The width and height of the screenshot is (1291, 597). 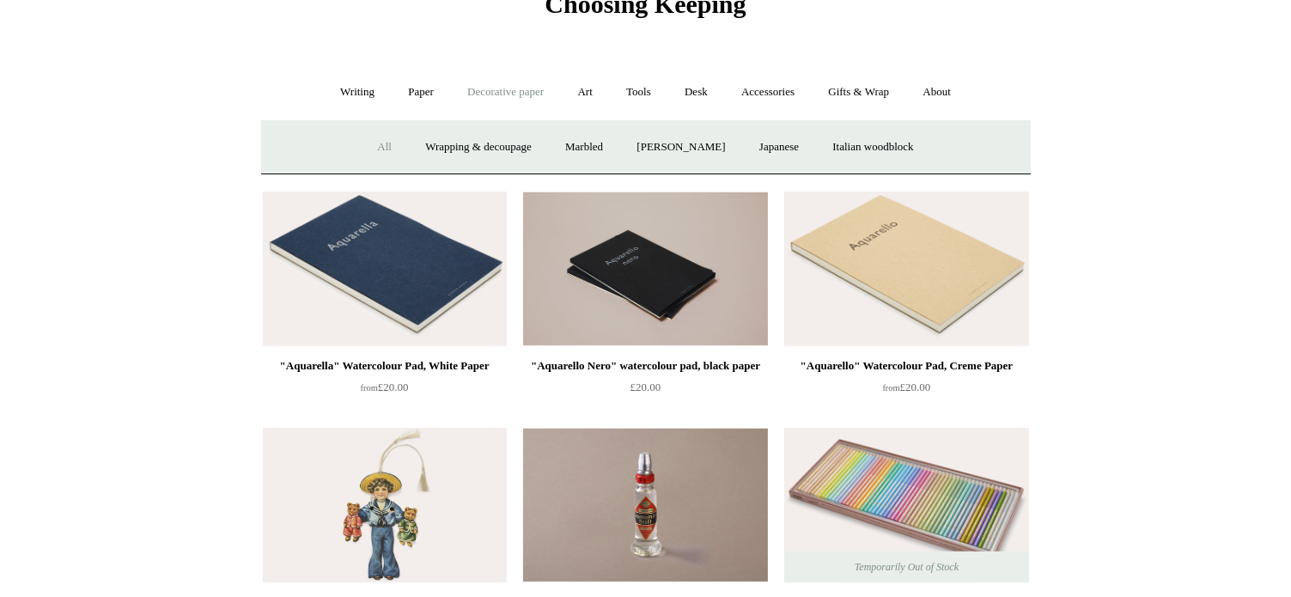 I want to click on a: Choosing Keeping, so click(x=645, y=9).